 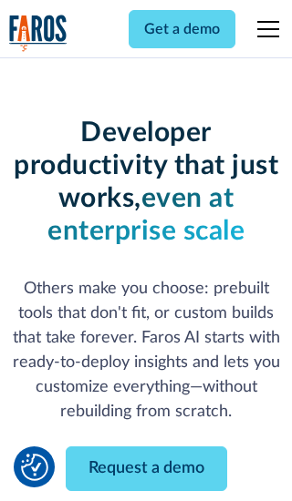 What do you see at coordinates (181, 29) in the screenshot?
I see `a: Get a demo` at bounding box center [181, 29].